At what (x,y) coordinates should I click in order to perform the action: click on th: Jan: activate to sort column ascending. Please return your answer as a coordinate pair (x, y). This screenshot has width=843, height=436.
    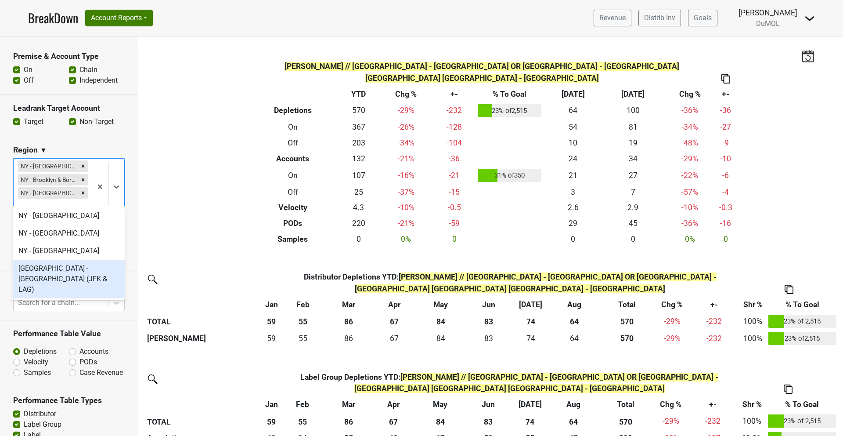
    Looking at the image, I should click on (271, 304).